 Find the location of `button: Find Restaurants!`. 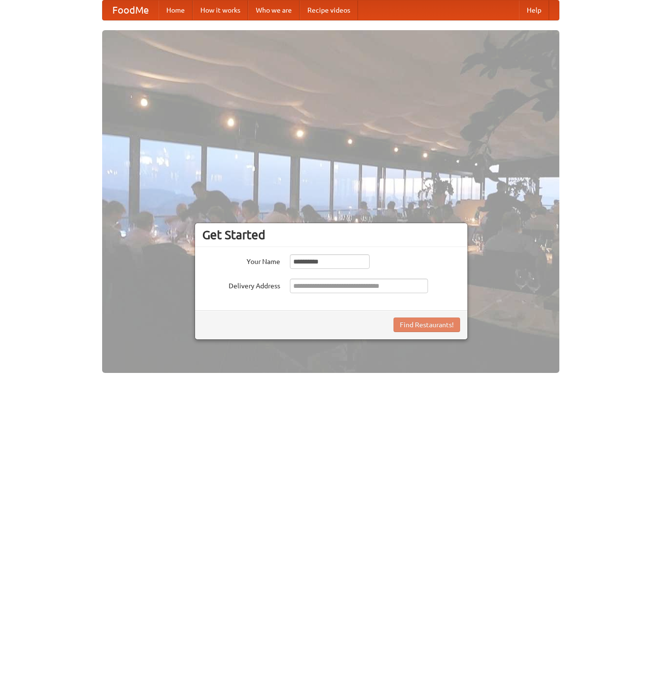

button: Find Restaurants! is located at coordinates (427, 325).